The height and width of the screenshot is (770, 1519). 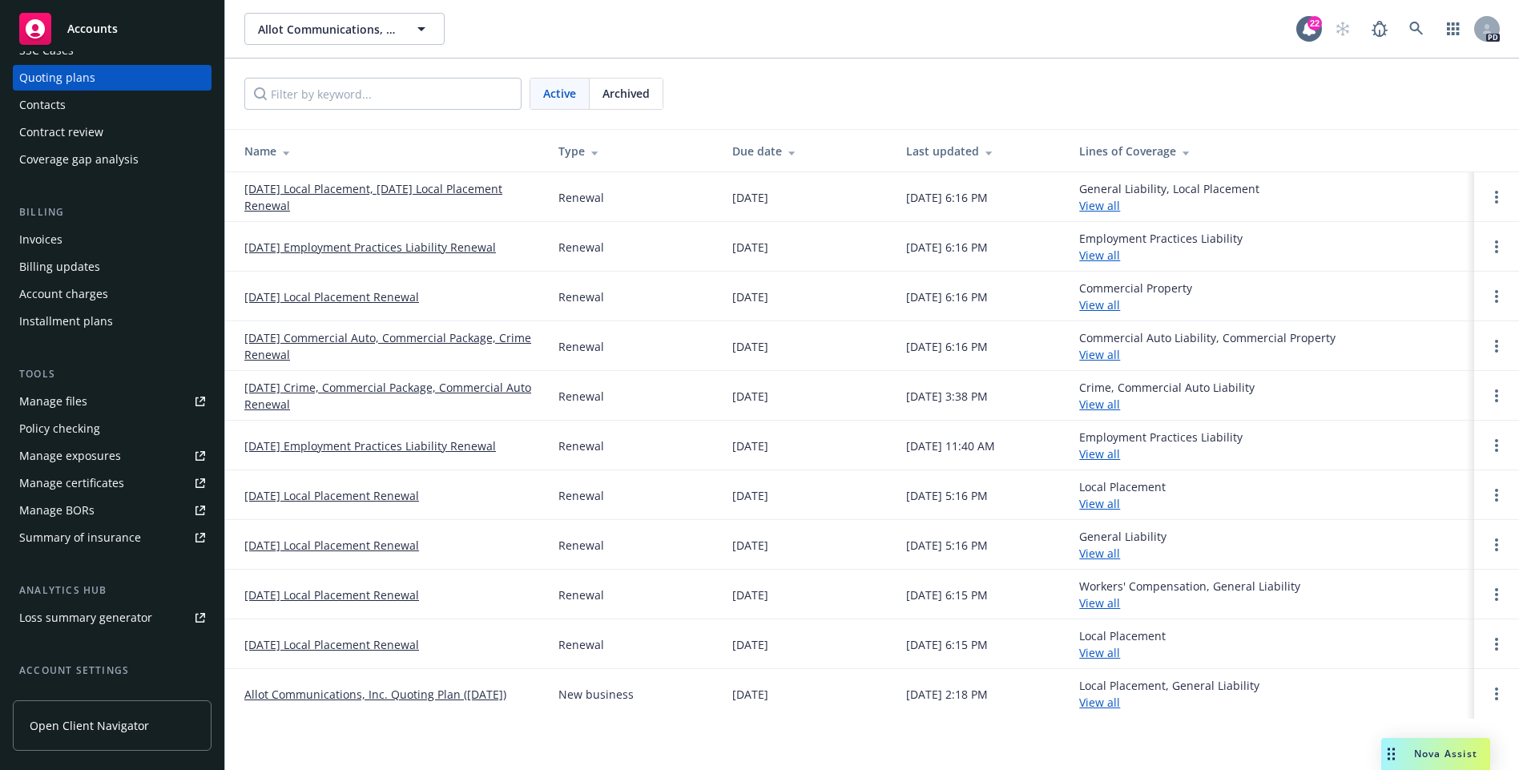 What do you see at coordinates (1190, 594) in the screenshot?
I see `div: Workers' Compensation, General Liability` at bounding box center [1190, 594].